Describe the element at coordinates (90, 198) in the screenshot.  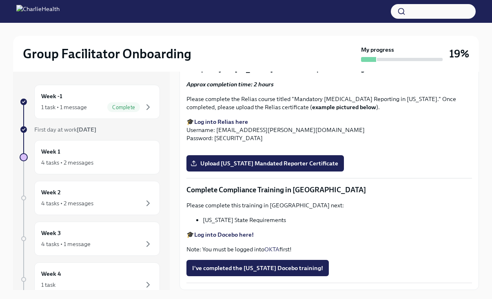
I see `a: Week 24 tasks • 2 messages` at that location.